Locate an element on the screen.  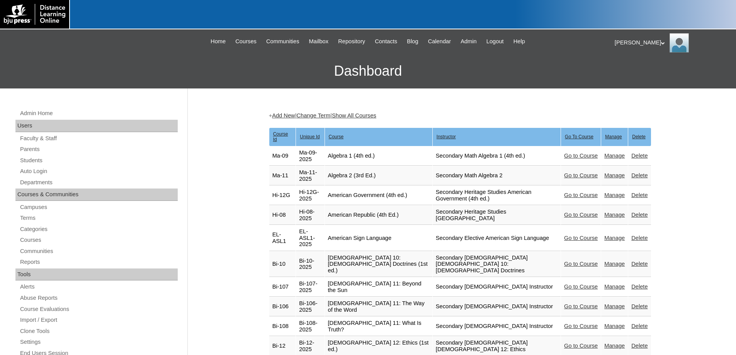
u: Course is located at coordinates (336, 137).